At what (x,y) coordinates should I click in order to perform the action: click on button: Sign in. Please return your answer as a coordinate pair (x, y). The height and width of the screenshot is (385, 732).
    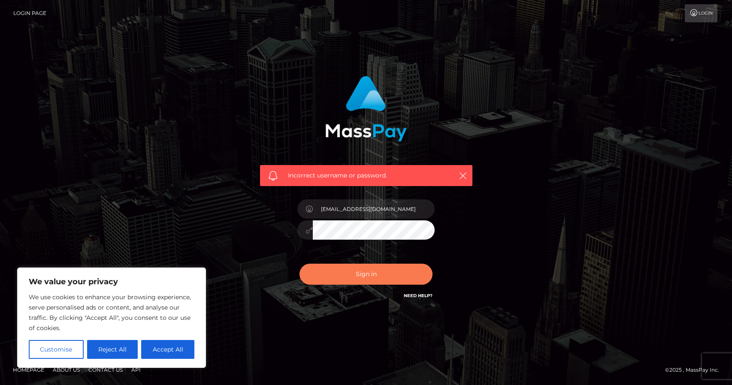
    Looking at the image, I should click on (366, 274).